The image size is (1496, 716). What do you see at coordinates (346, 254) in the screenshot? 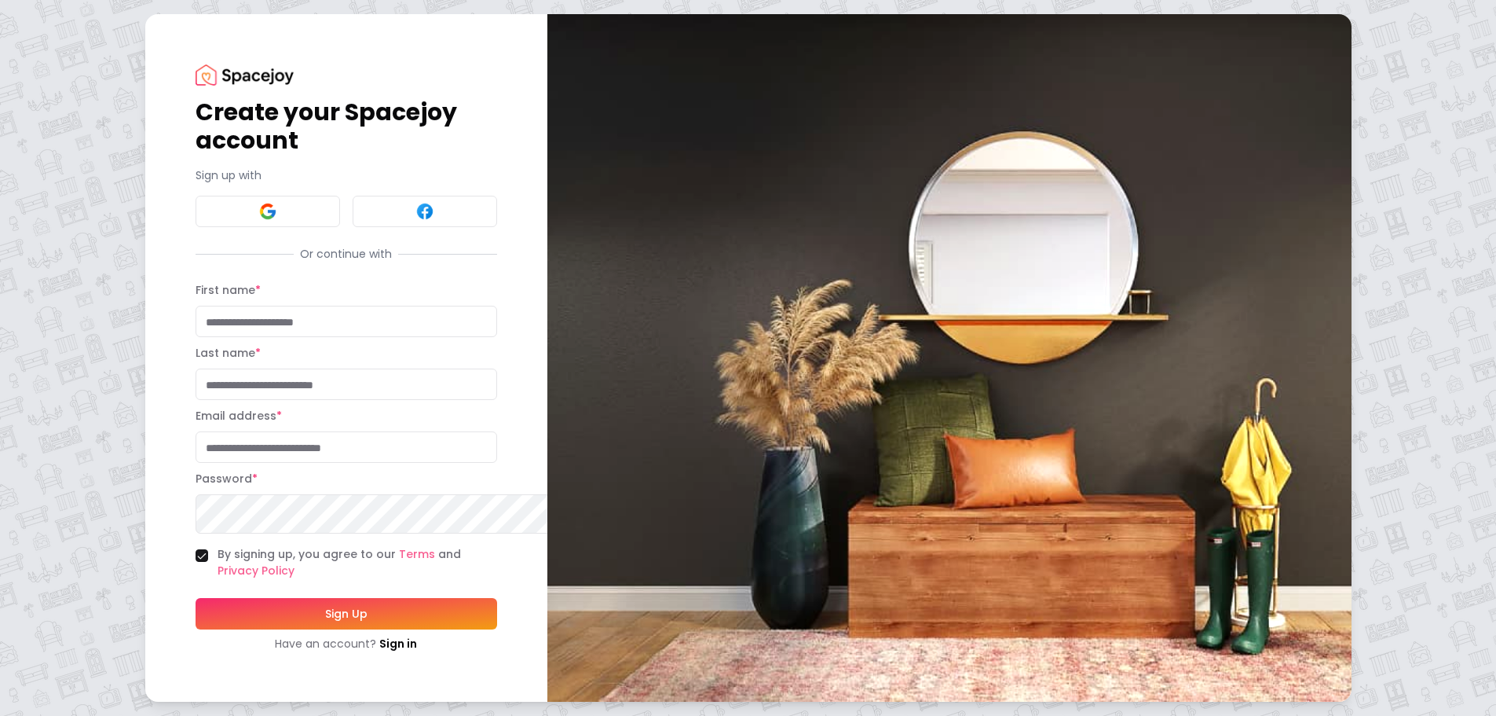
I see `span: Or continue with` at bounding box center [346, 254].